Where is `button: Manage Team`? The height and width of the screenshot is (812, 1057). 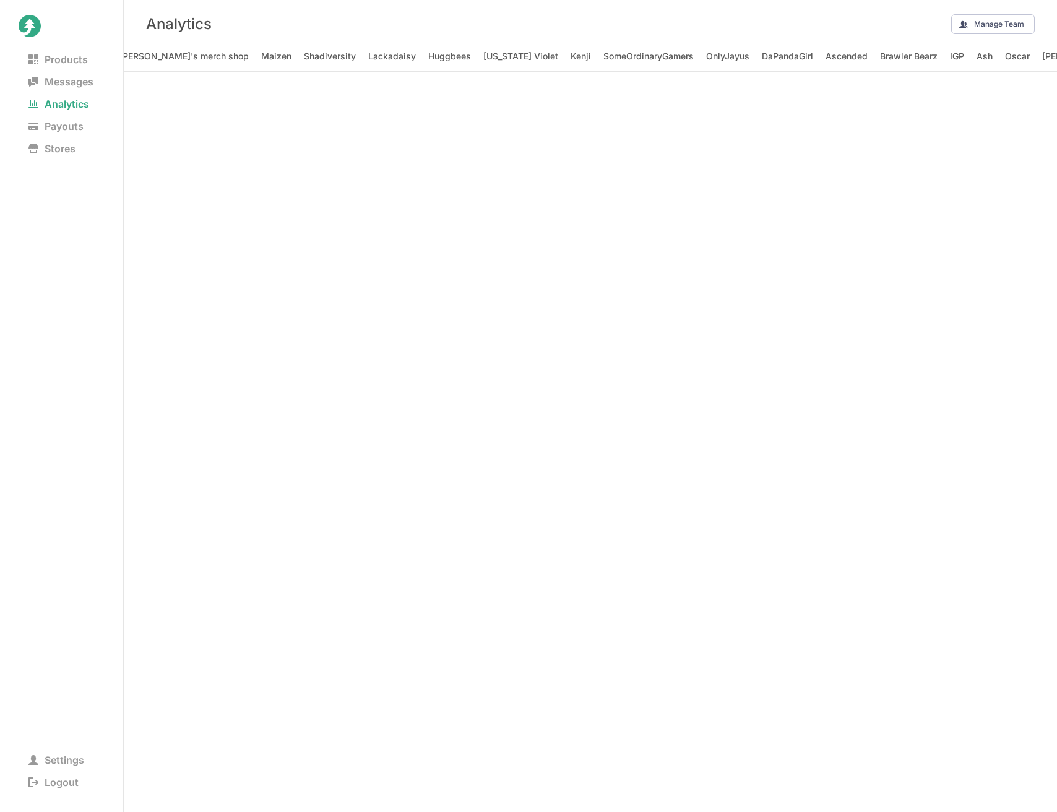
button: Manage Team is located at coordinates (992, 24).